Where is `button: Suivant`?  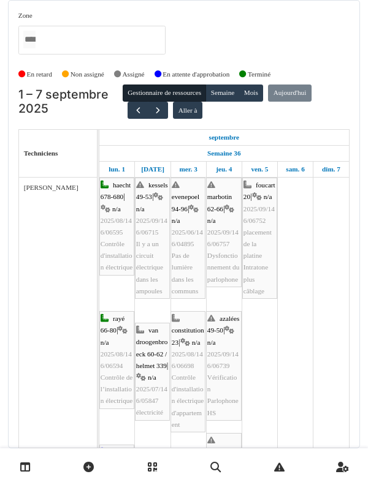
button: Suivant is located at coordinates (157, 110).